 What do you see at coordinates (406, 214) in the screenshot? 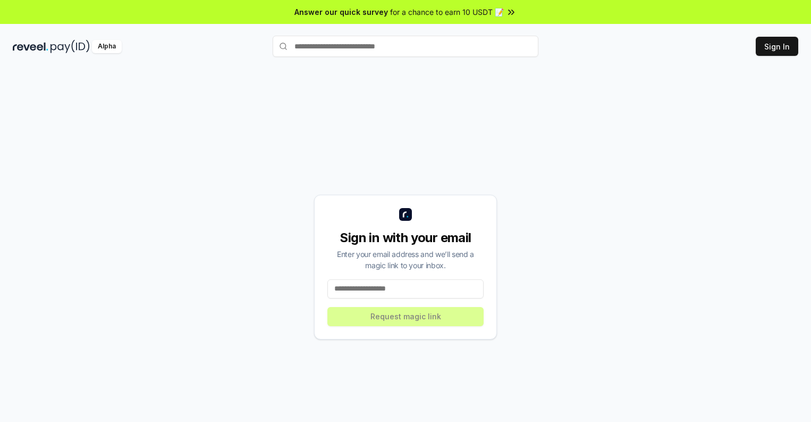
I see `img: logo_small` at bounding box center [406, 214].